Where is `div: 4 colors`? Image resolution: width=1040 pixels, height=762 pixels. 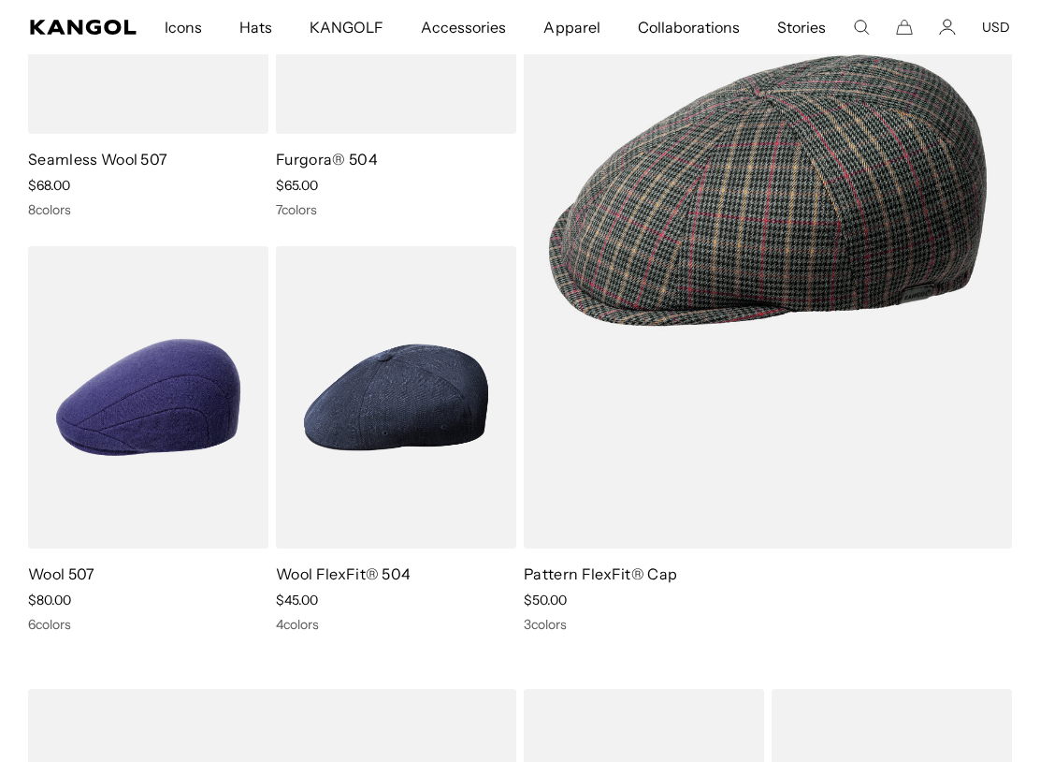
div: 4 colors is located at coordinates (396, 624).